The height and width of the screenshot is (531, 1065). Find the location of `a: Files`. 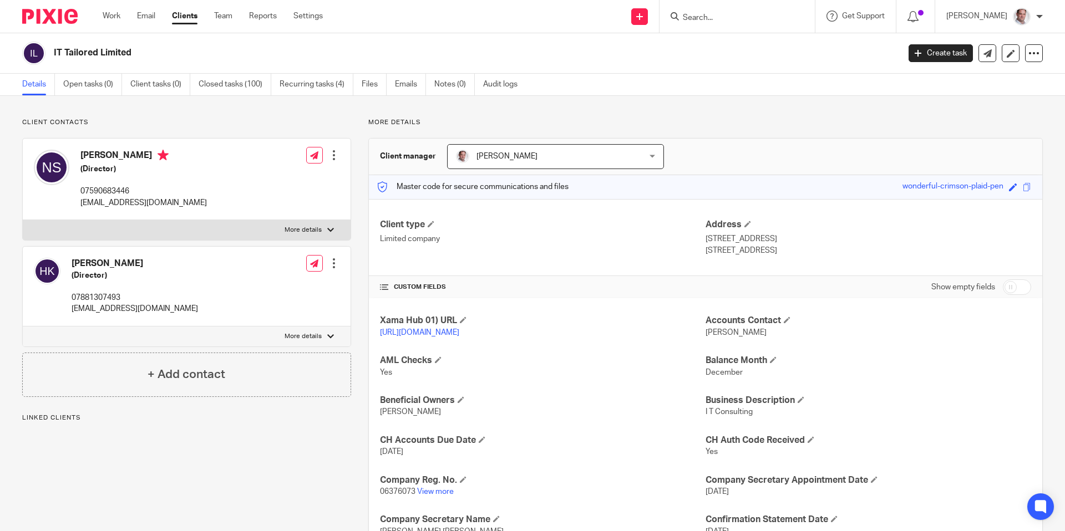

a: Files is located at coordinates (374, 84).